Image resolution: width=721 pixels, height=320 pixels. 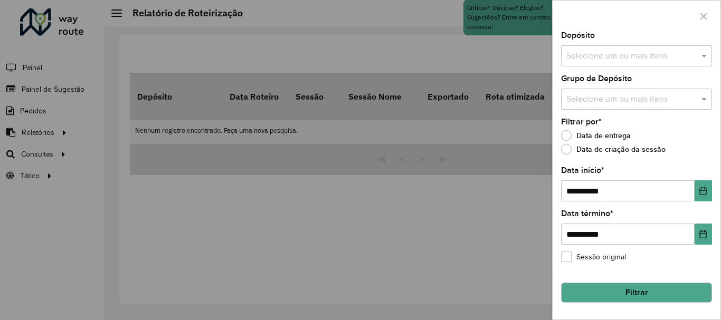 I want to click on label: Grupo de Depósito, so click(x=596, y=79).